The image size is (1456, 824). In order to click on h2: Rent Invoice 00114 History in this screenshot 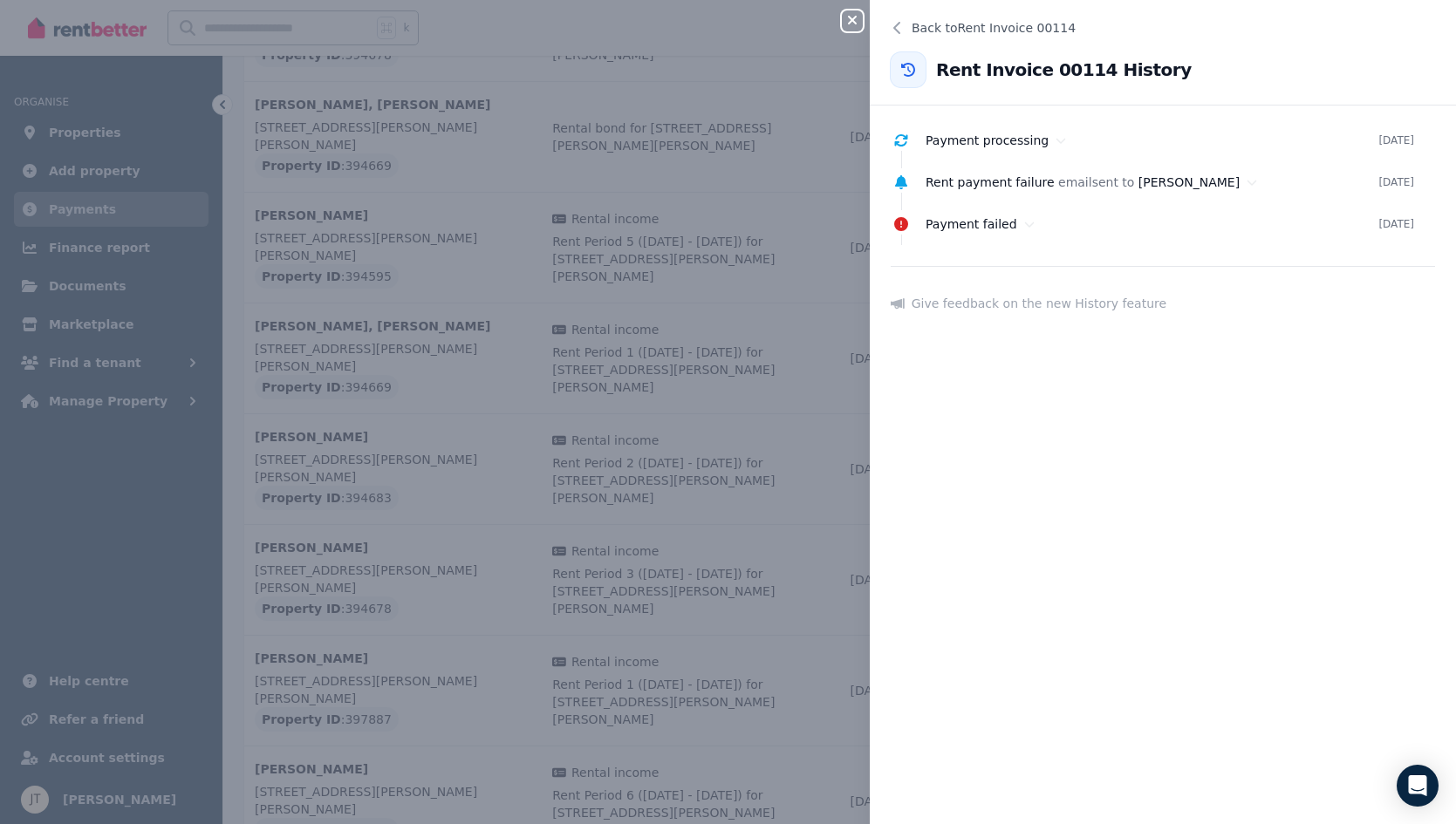, I will do `click(1064, 70)`.